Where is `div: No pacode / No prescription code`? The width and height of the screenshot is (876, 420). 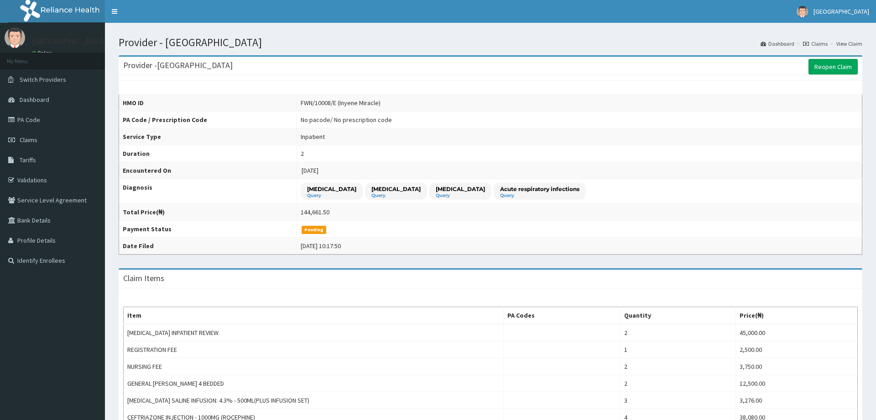 div: No pacode / No prescription code is located at coordinates (346, 120).